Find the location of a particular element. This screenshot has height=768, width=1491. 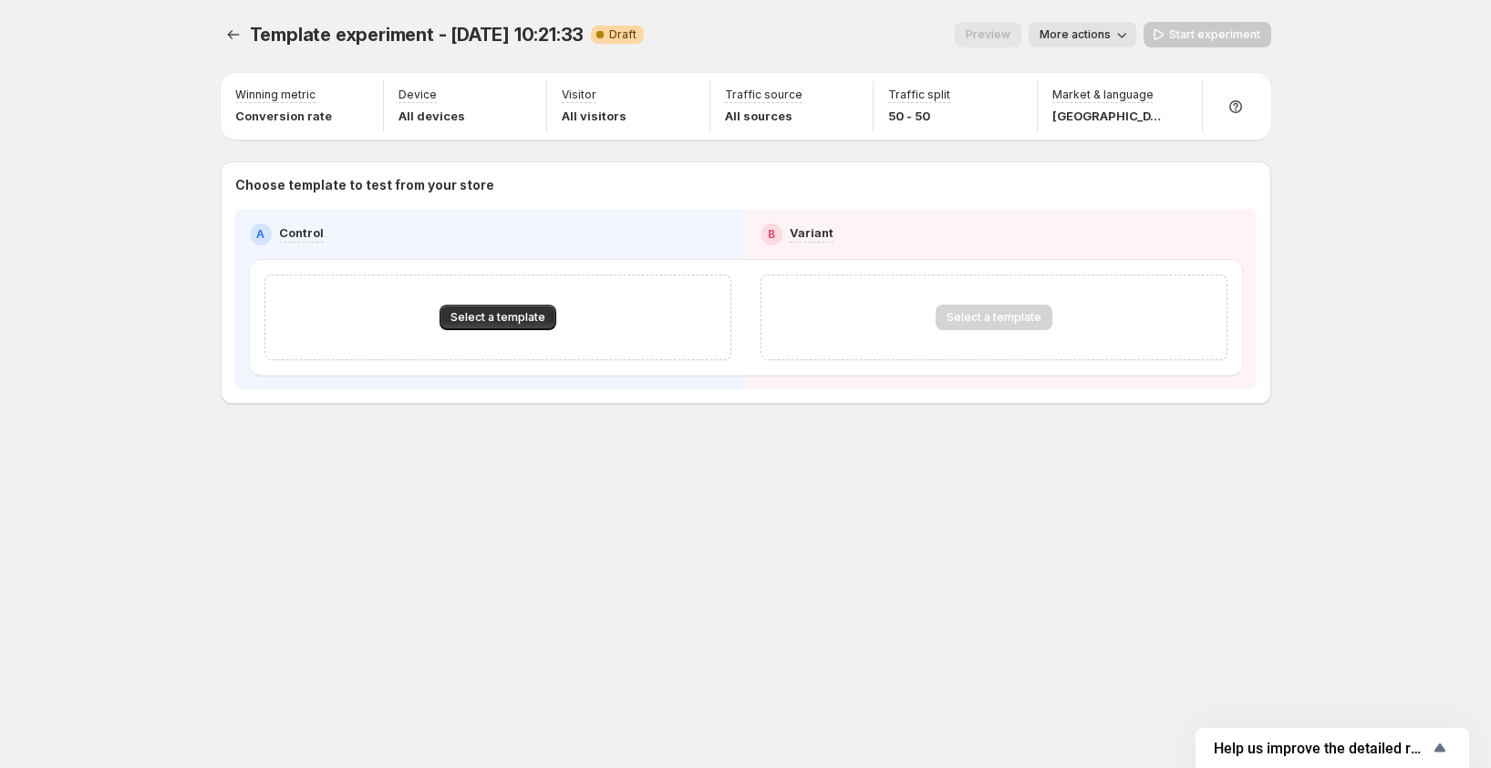

h2: B is located at coordinates (771, 234).